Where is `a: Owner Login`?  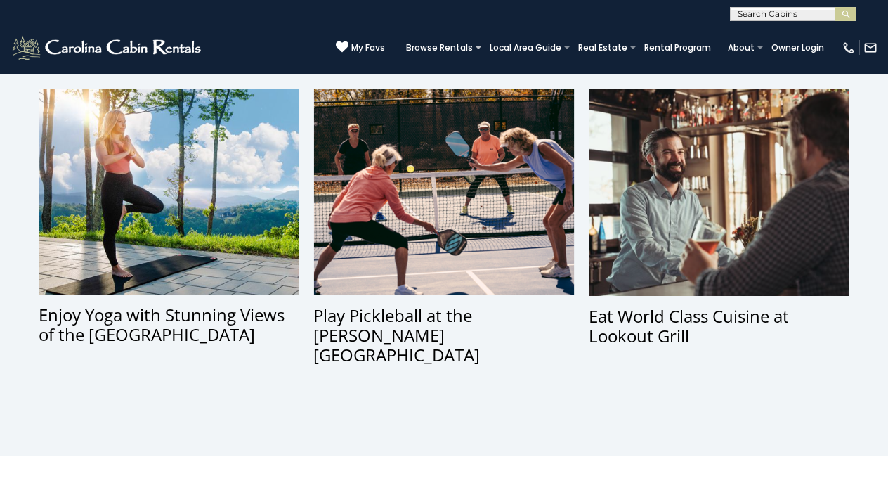 a: Owner Login is located at coordinates (798, 48).